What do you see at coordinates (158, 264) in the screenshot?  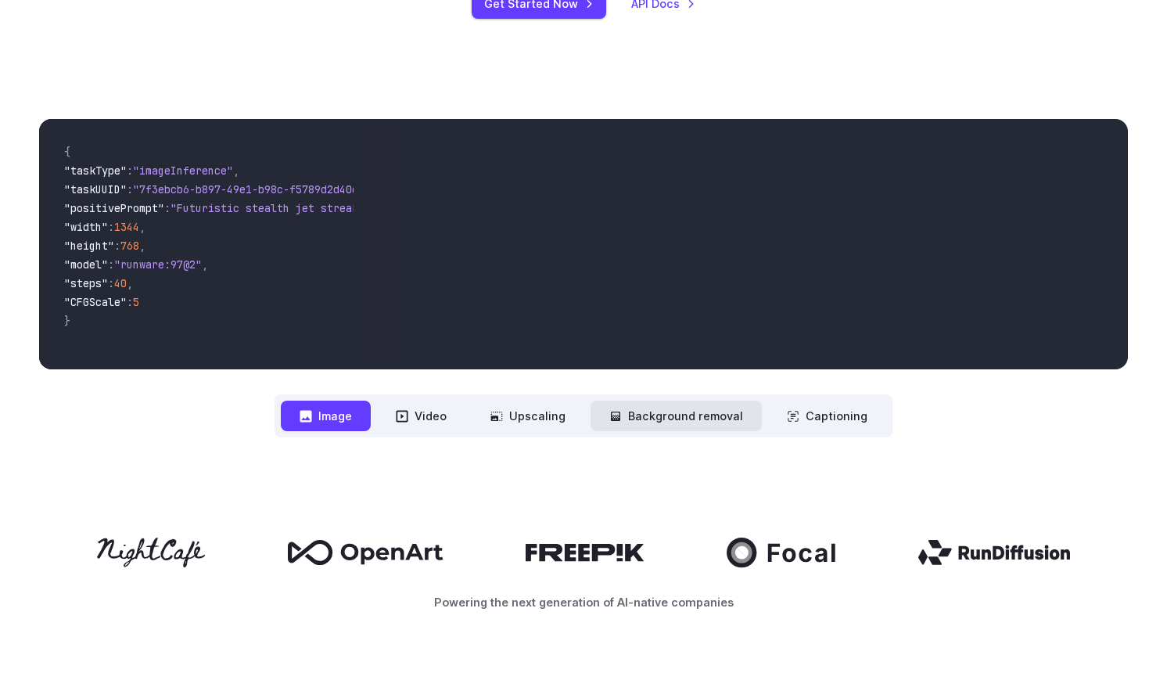 I see `span: "runware:97@2"` at bounding box center [158, 264].